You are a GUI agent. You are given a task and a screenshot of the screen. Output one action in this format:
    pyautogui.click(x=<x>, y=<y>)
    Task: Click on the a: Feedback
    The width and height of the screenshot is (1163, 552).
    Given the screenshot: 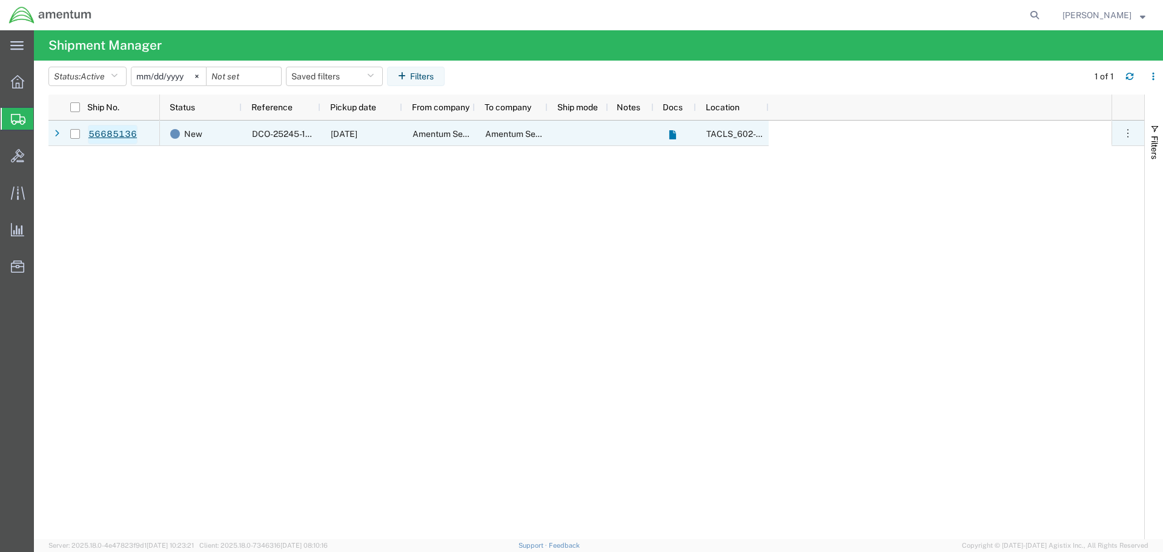 What is the action you would take?
    pyautogui.click(x=564, y=545)
    